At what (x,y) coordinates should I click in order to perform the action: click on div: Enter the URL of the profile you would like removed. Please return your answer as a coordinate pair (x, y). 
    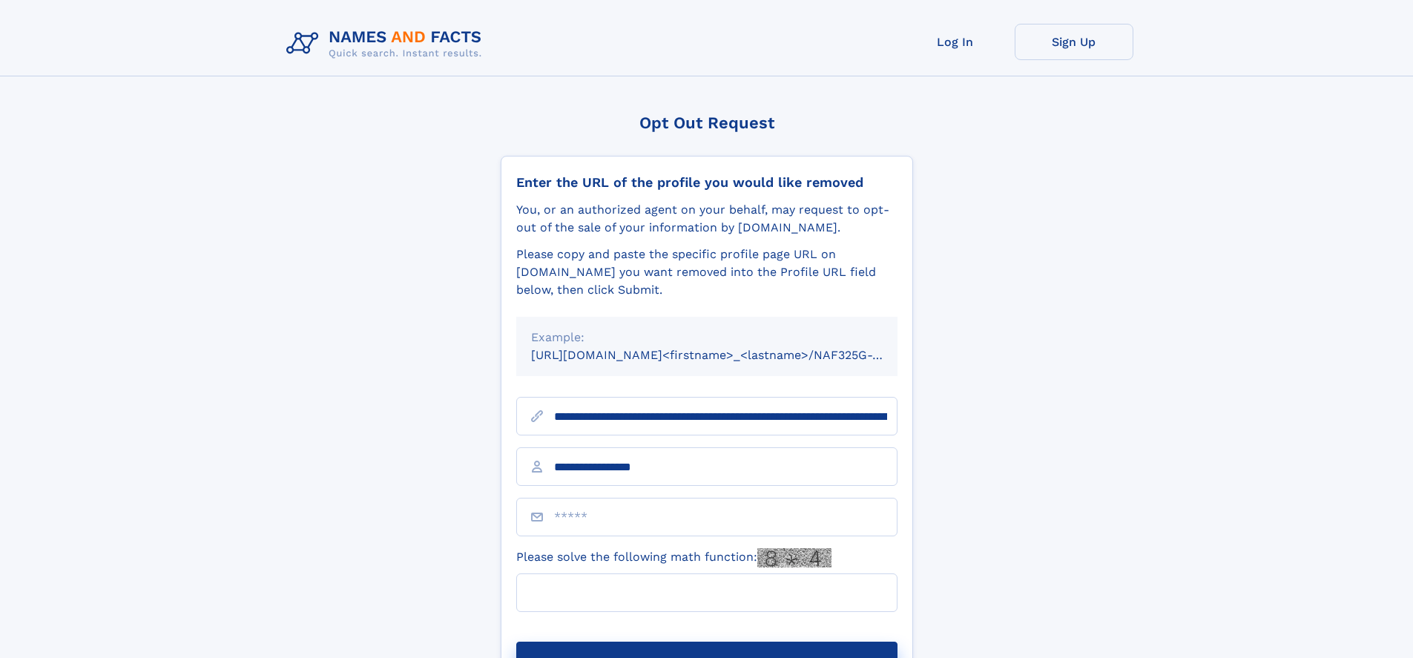
    Looking at the image, I should click on (707, 182).